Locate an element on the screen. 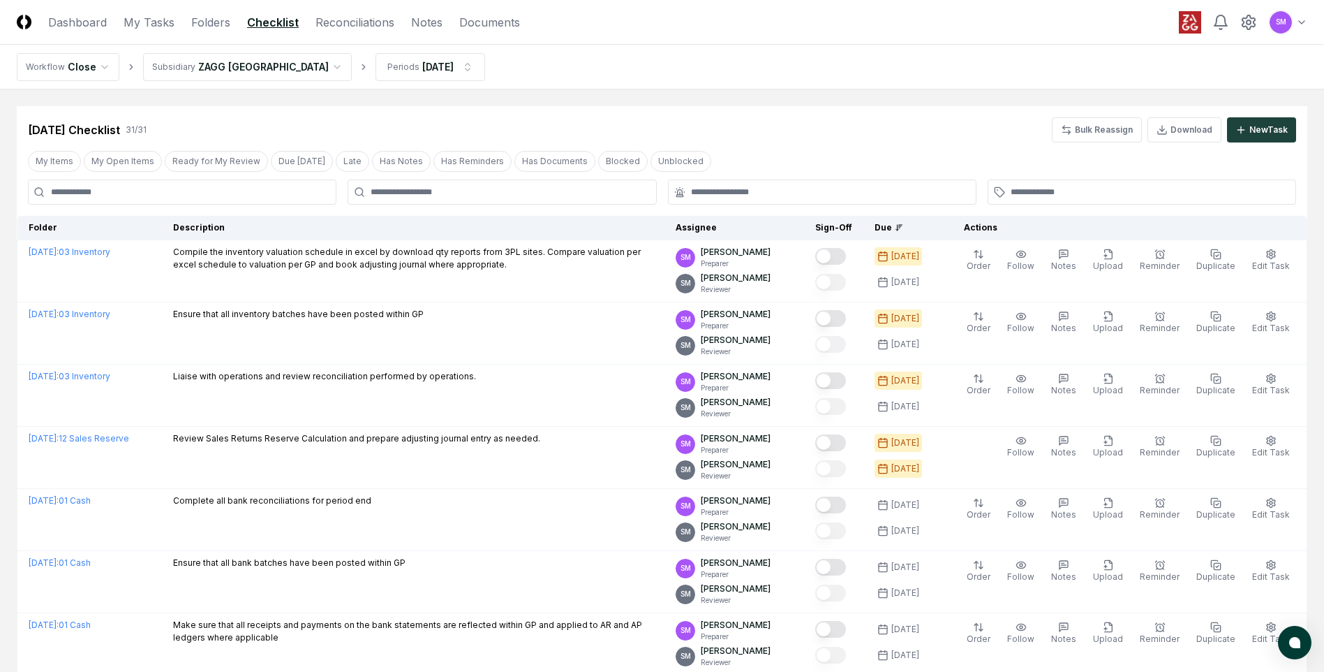  div: Workflow is located at coordinates (45, 67).